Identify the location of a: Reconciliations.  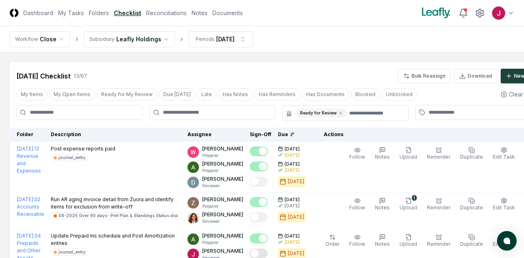
(166, 13).